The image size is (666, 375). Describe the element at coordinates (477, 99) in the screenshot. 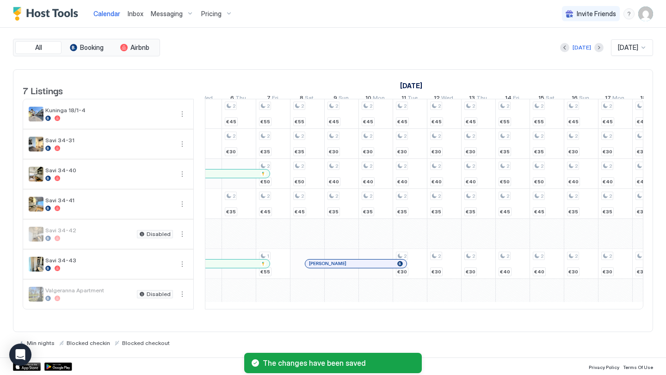

I see `a: November 13, 2025` at that location.